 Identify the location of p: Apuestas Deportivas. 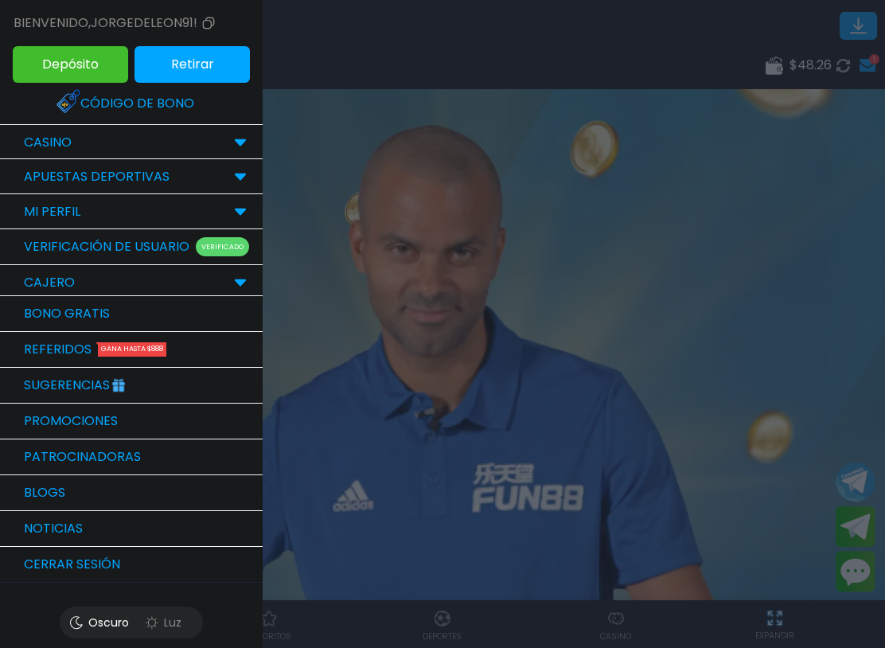
(96, 177).